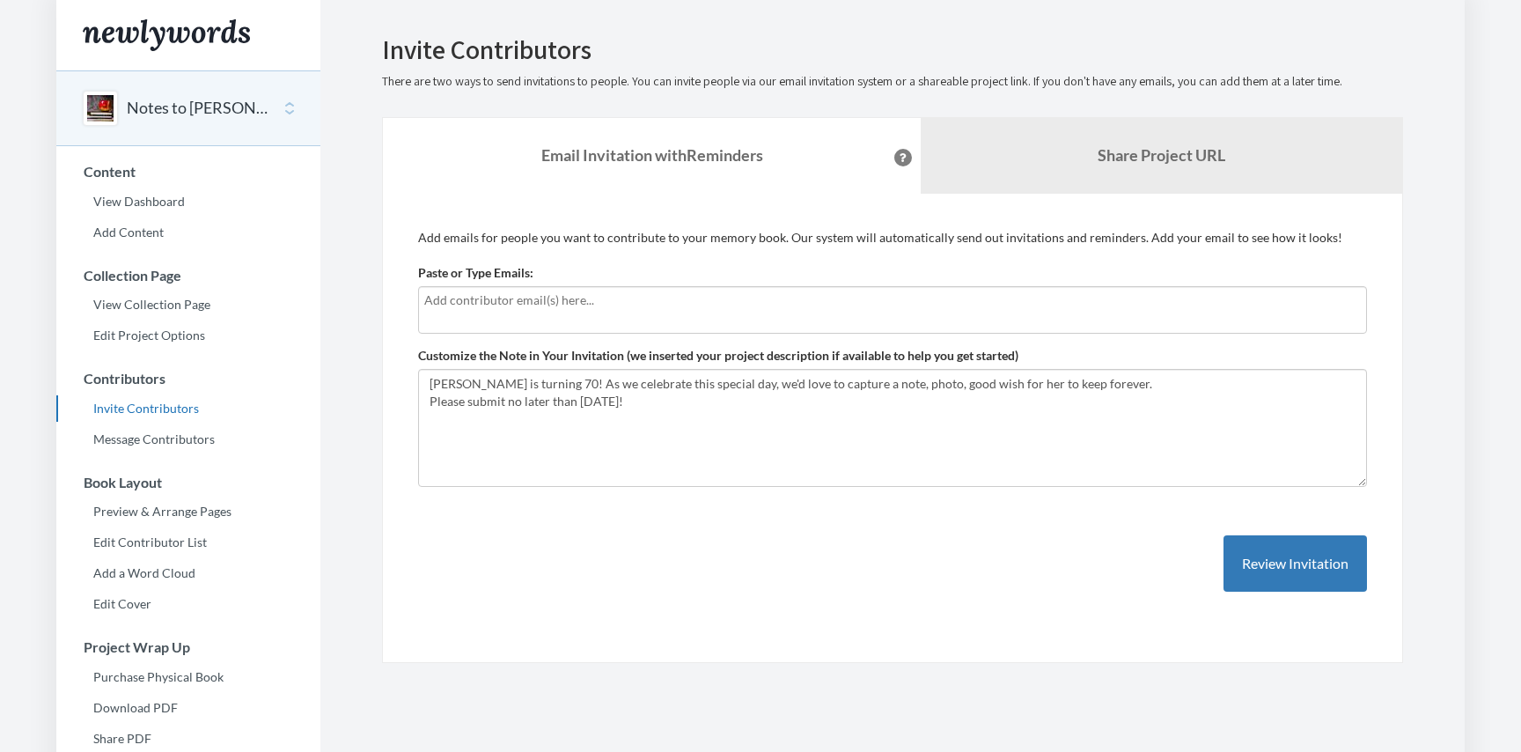 Image resolution: width=1521 pixels, height=752 pixels. What do you see at coordinates (188, 511) in the screenshot?
I see `a: Preview & Arrange Pages` at bounding box center [188, 511].